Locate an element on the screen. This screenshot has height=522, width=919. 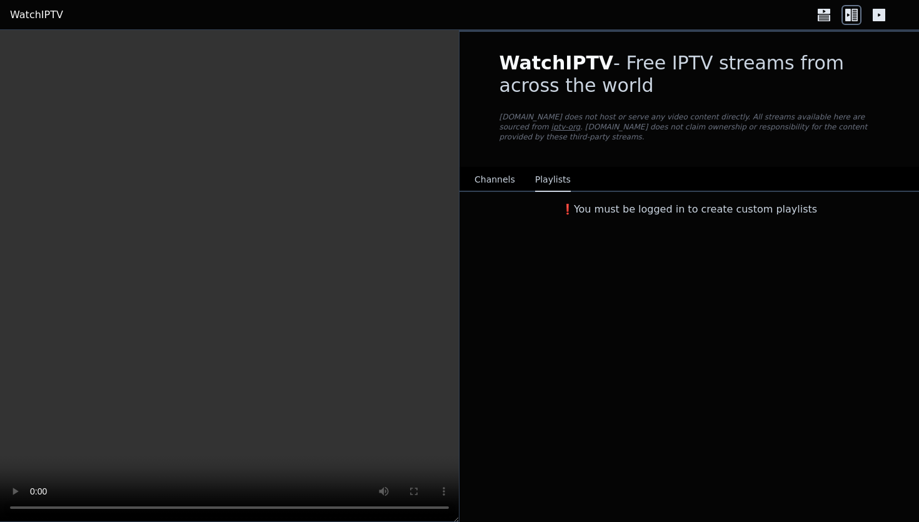
a: iptv-org is located at coordinates (566, 127).